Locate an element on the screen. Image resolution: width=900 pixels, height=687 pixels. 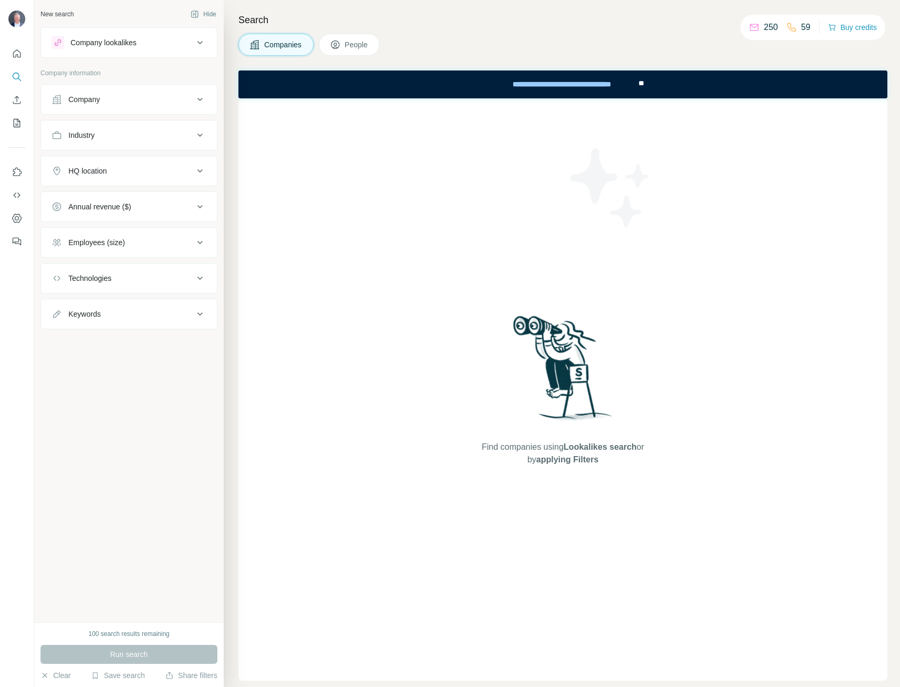
div: Industry is located at coordinates (82, 135).